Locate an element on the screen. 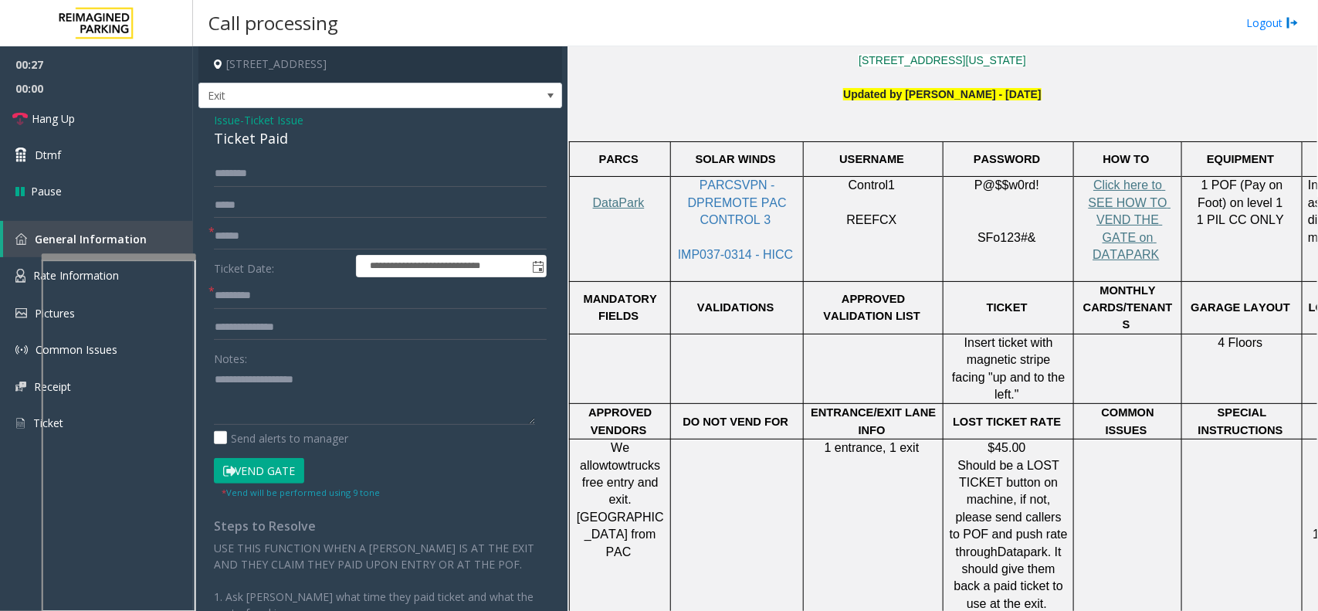  span: MANDATORY FIELDS is located at coordinates (621, 307).